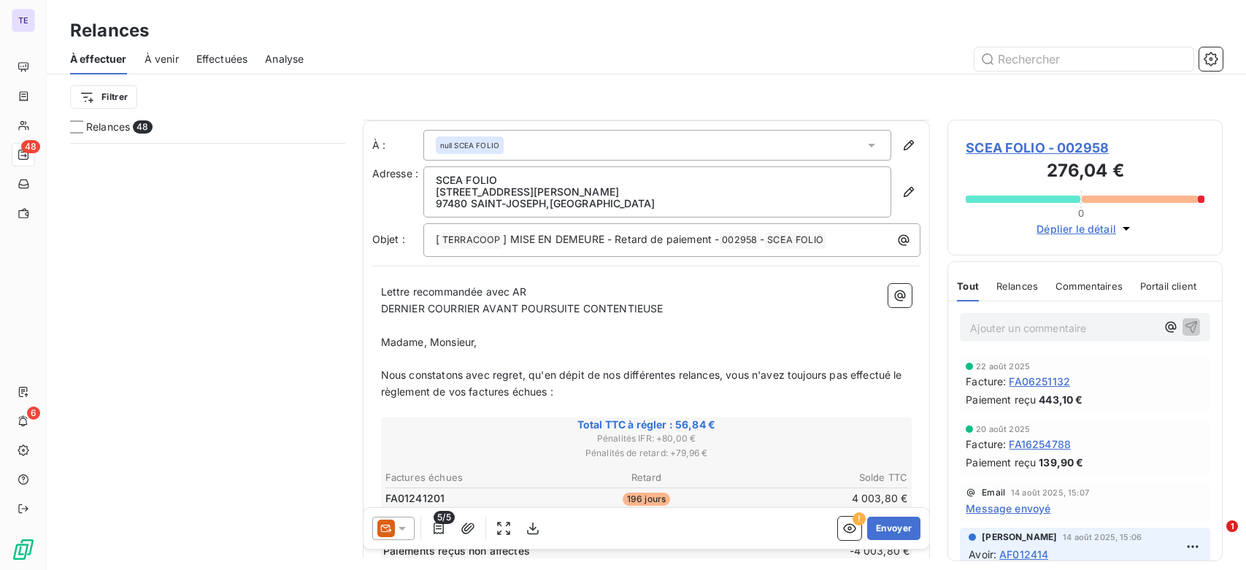 The image size is (1246, 570). I want to click on span: Pénalités IFR : + 80,00 €, so click(647, 439).